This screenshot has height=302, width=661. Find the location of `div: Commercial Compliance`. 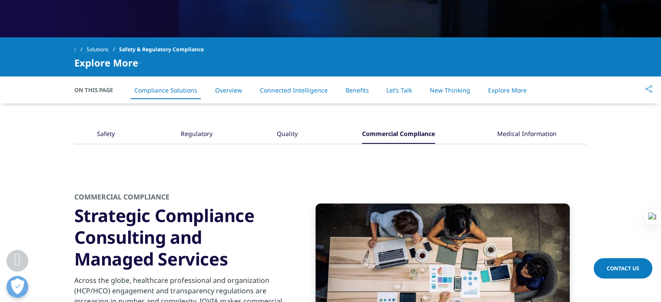

div: Commercial Compliance is located at coordinates (399, 134).